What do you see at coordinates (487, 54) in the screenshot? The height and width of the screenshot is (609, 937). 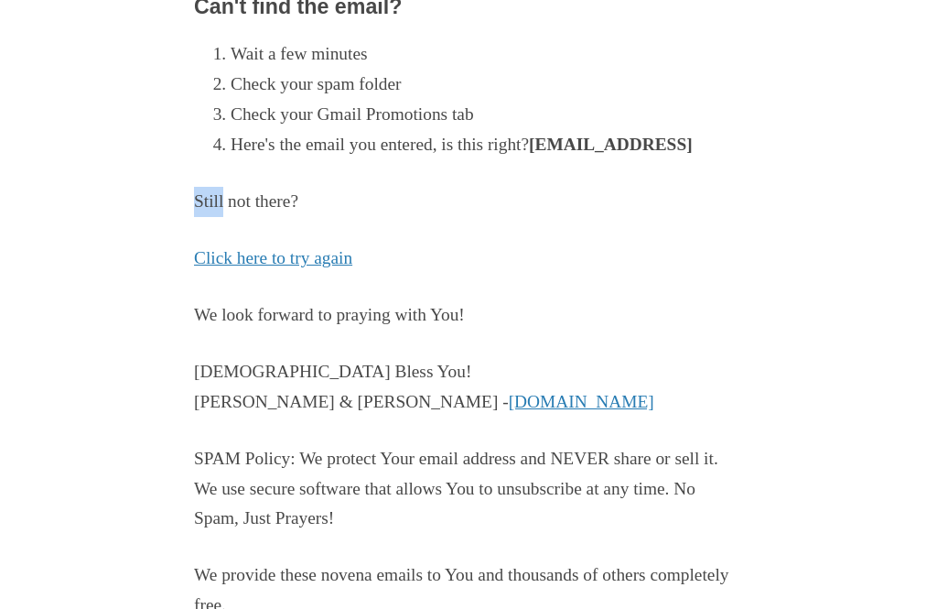 I see `li: Wait a few minutes` at bounding box center [487, 54].